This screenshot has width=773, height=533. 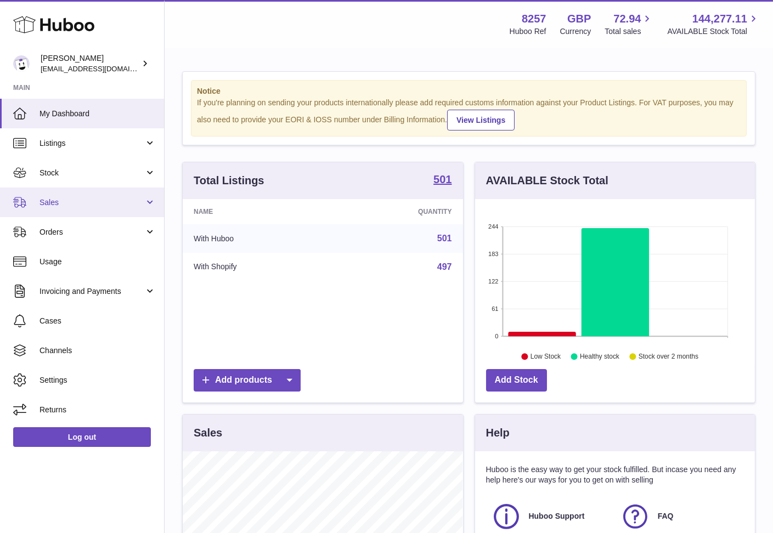 What do you see at coordinates (229, 180) in the screenshot?
I see `h3: Total Listings` at bounding box center [229, 180].